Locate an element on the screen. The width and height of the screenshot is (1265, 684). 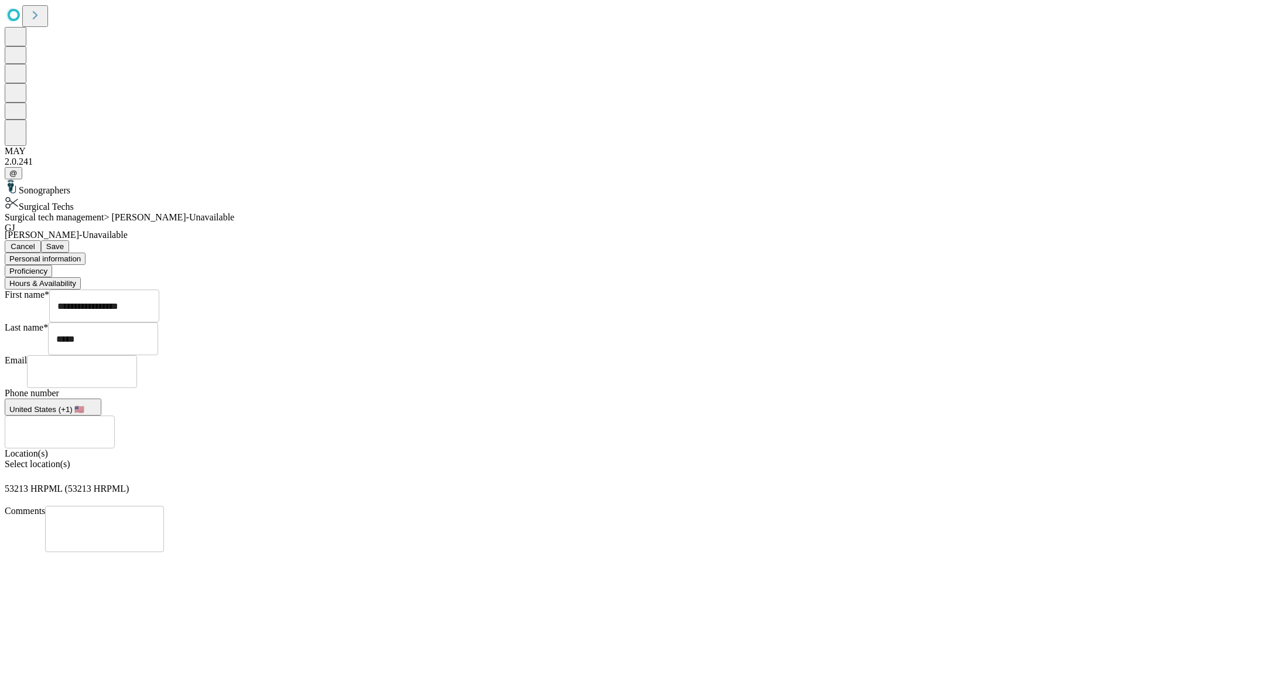
button: Save is located at coordinates (55, 246).